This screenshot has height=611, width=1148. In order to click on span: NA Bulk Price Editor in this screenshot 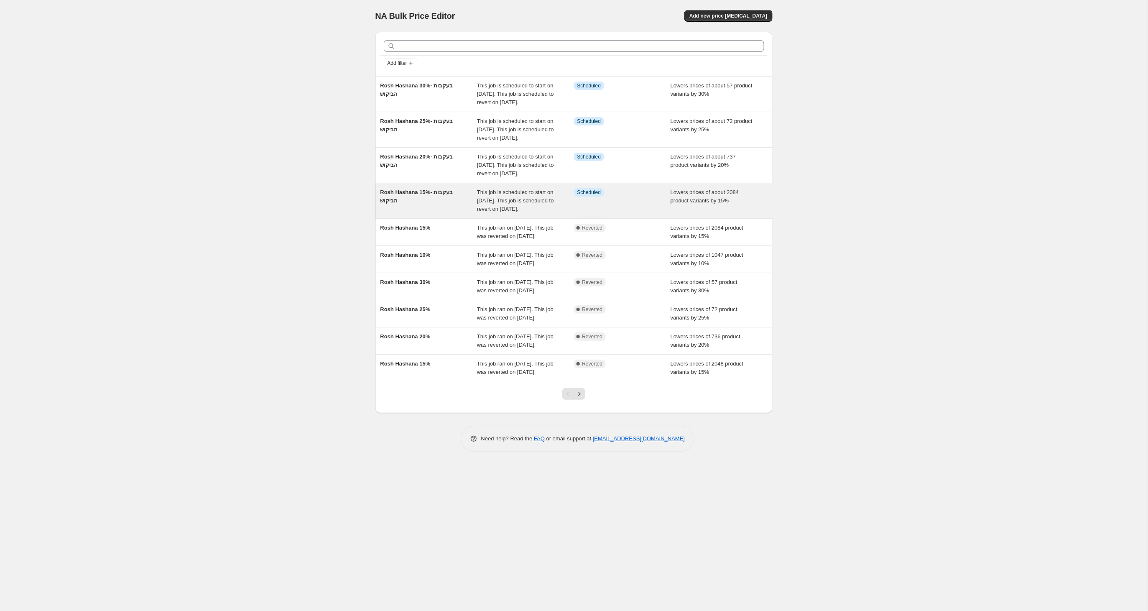, I will do `click(415, 16)`.